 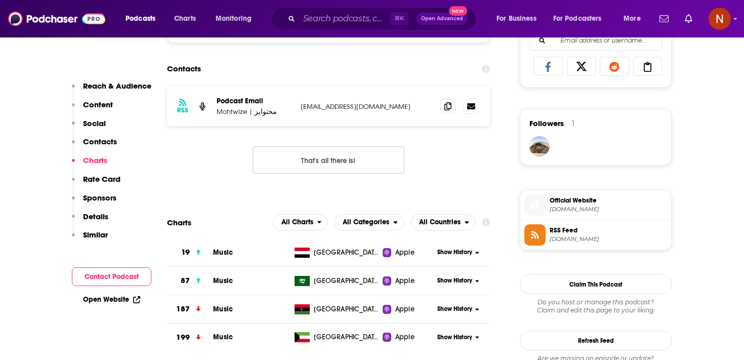 I want to click on span: New, so click(x=458, y=11).